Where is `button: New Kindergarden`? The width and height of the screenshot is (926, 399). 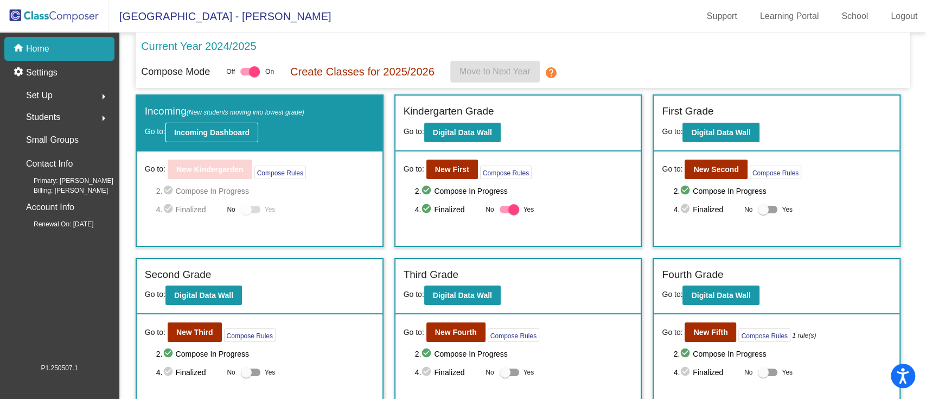 button: New Kindergarden is located at coordinates (210, 169).